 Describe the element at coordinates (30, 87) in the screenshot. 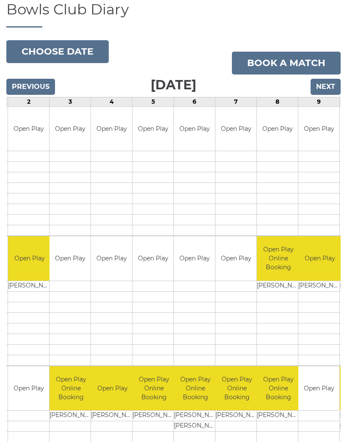

I see `input: Previous` at that location.